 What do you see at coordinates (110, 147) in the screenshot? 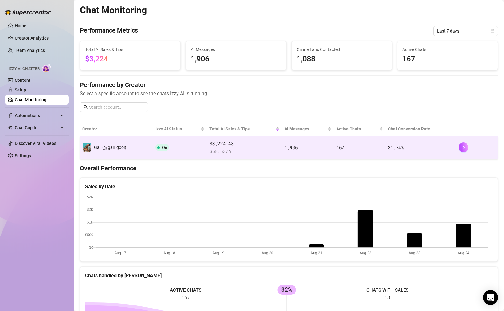
I see `span: Gali (@gali_gool)` at bounding box center [110, 147].